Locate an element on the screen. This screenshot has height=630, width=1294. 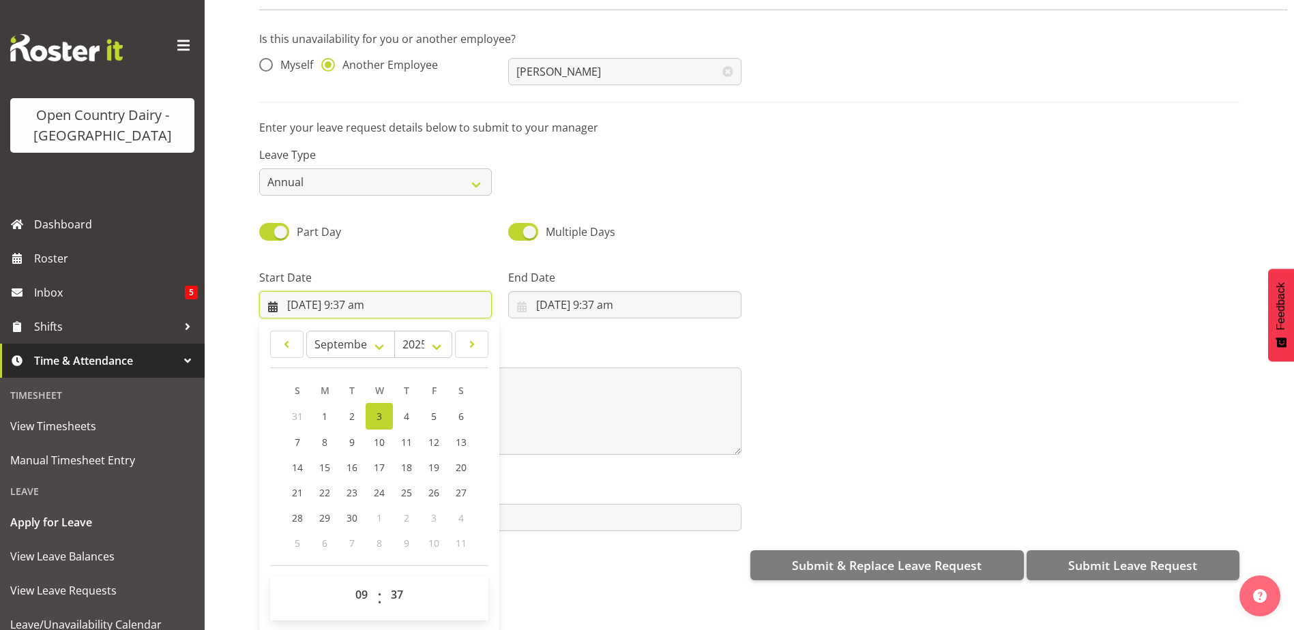
span: 6 is located at coordinates (461, 416).